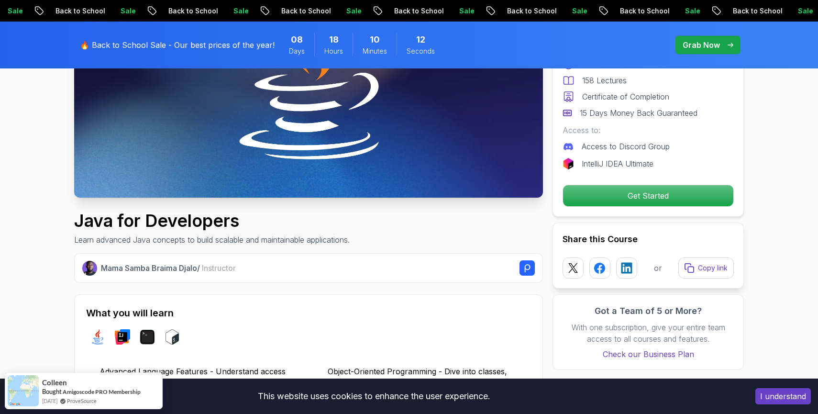  What do you see at coordinates (604, 80) in the screenshot?
I see `p: 158 Lectures` at bounding box center [604, 80].